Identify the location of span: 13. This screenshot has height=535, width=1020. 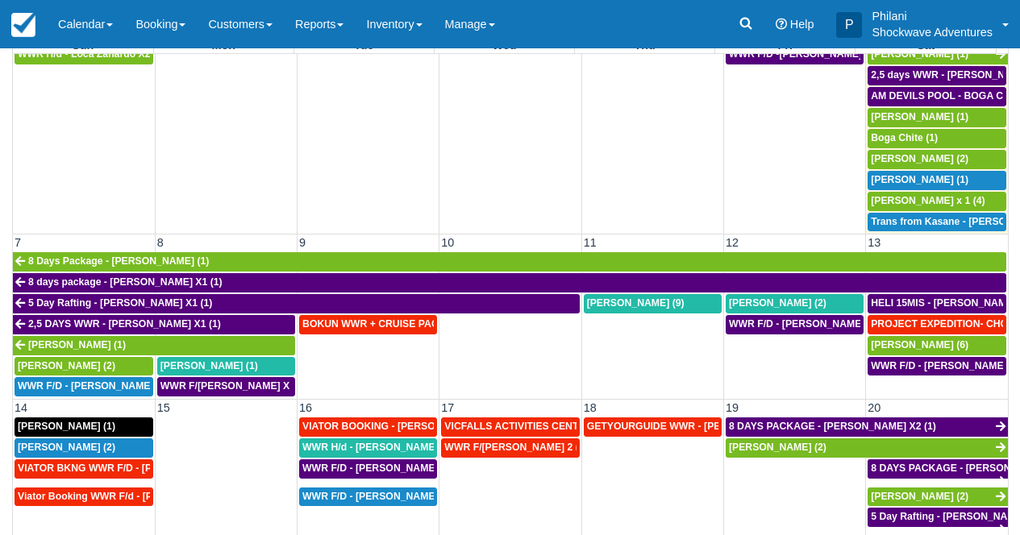
(874, 243).